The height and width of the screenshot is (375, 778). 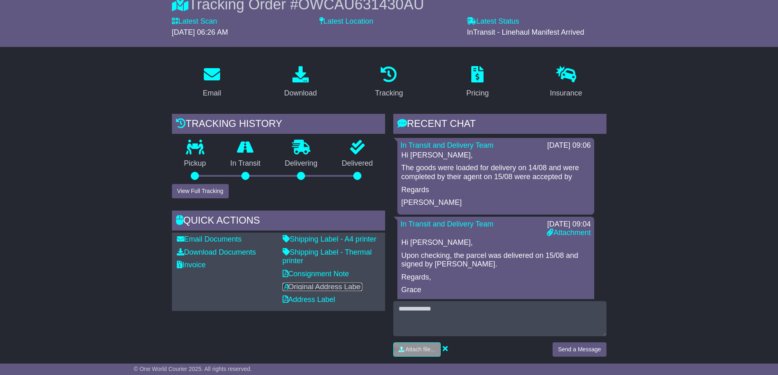 I want to click on p: Delivered, so click(x=357, y=164).